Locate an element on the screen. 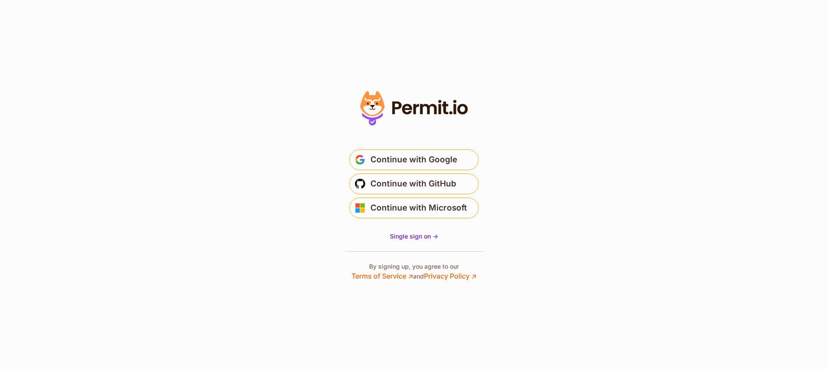  a: Single sign on -> is located at coordinates (414, 237).